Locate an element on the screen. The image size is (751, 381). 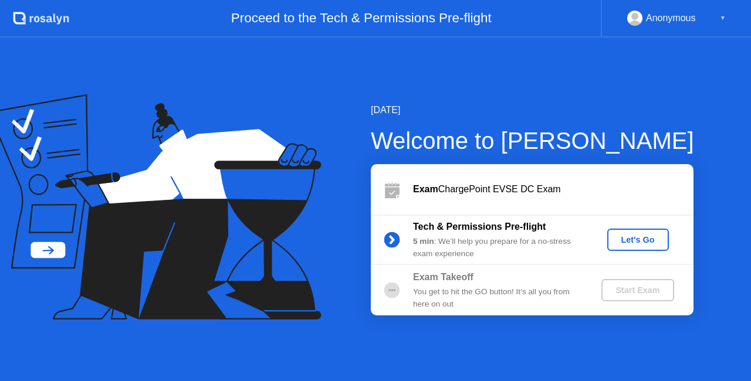
b: Tech & Permissions Pre-flight is located at coordinates (479, 227).